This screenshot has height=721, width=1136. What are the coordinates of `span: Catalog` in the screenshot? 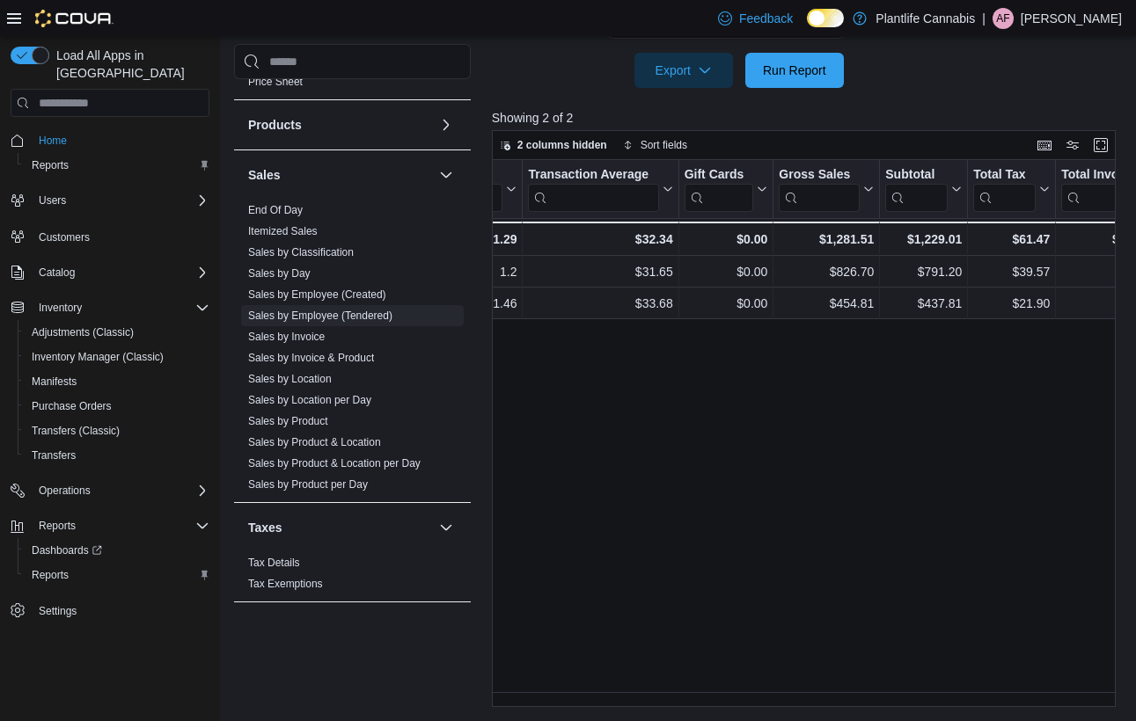 It's located at (56, 273).